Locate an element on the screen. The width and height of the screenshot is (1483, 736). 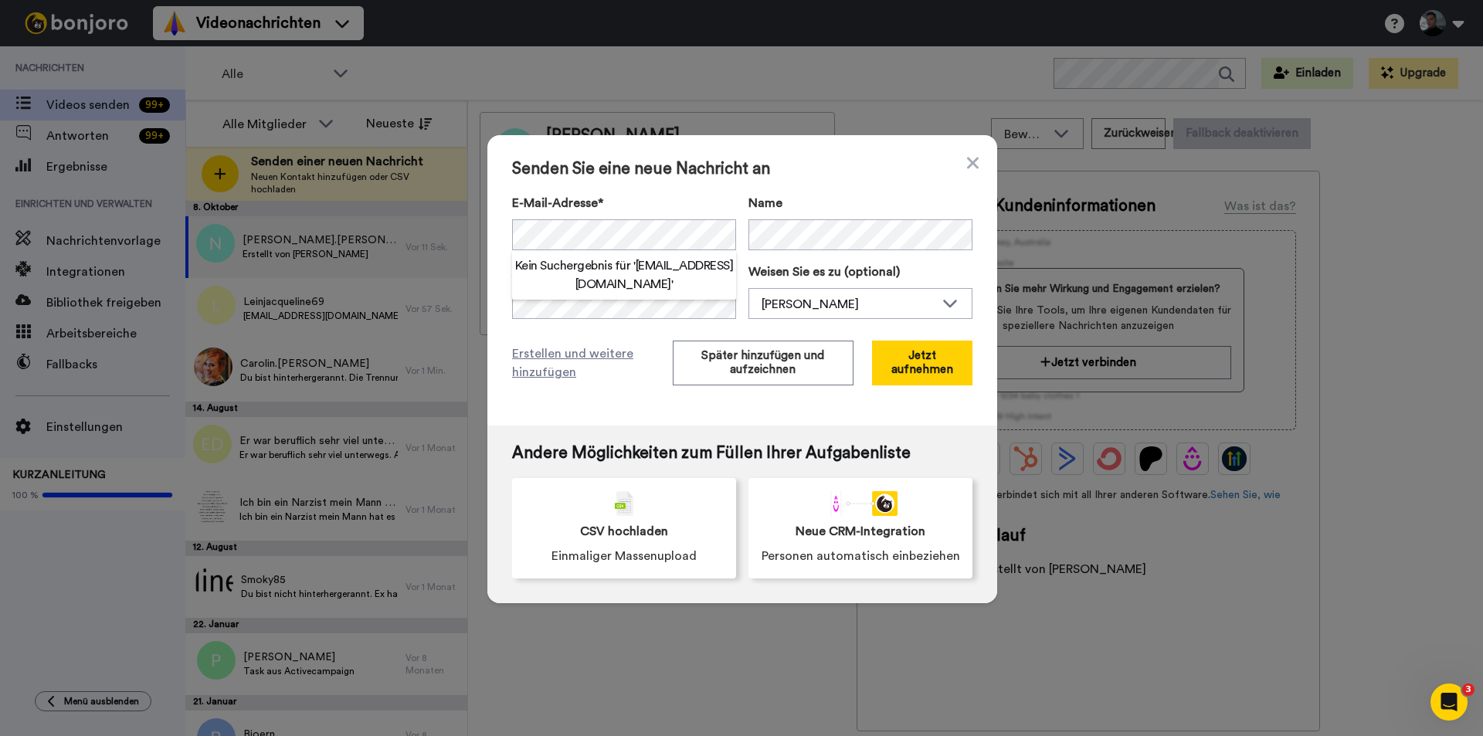
button: Jetzt aufnehmen is located at coordinates (922, 363).